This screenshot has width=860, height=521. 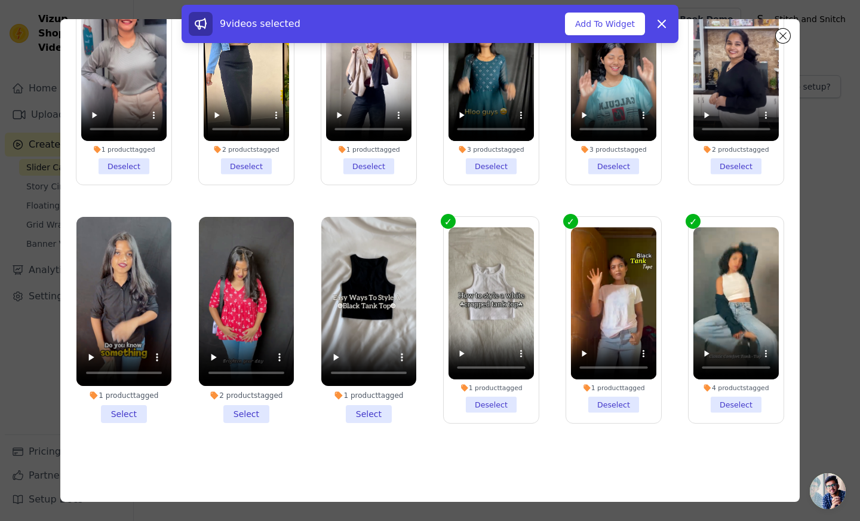 What do you see at coordinates (605, 24) in the screenshot?
I see `button: Add To Widget` at bounding box center [605, 24].